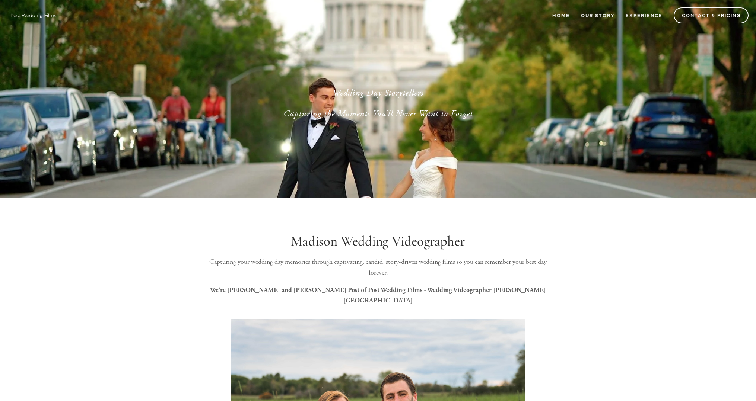  What do you see at coordinates (561, 15) in the screenshot?
I see `a: Home` at bounding box center [561, 15].